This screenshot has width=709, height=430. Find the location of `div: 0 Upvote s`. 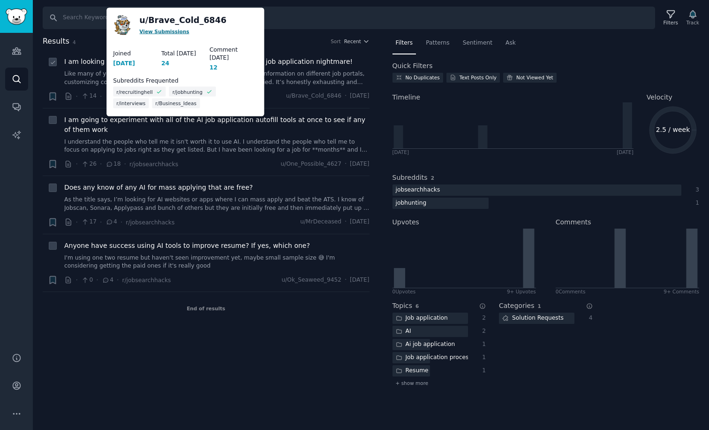

div: 0 Upvote s is located at coordinates (404, 291).